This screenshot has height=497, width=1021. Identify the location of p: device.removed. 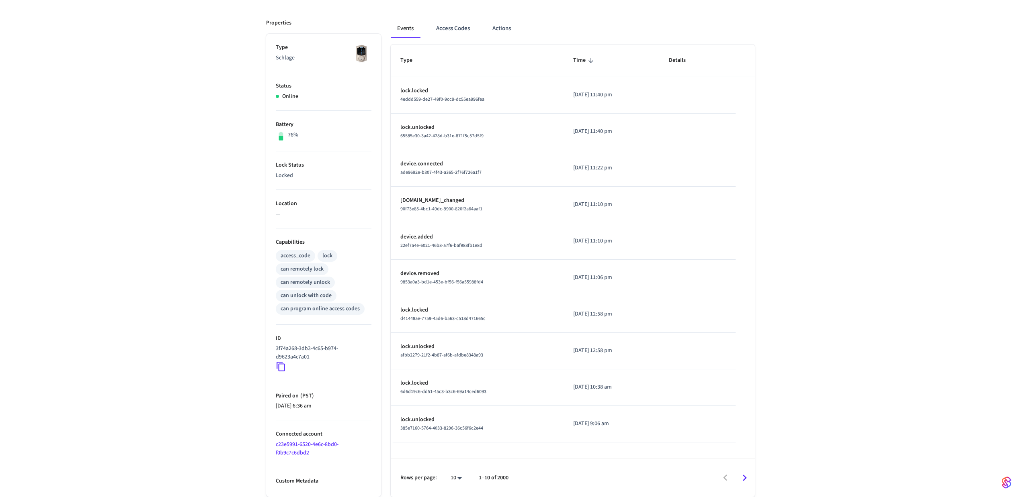
(477, 274).